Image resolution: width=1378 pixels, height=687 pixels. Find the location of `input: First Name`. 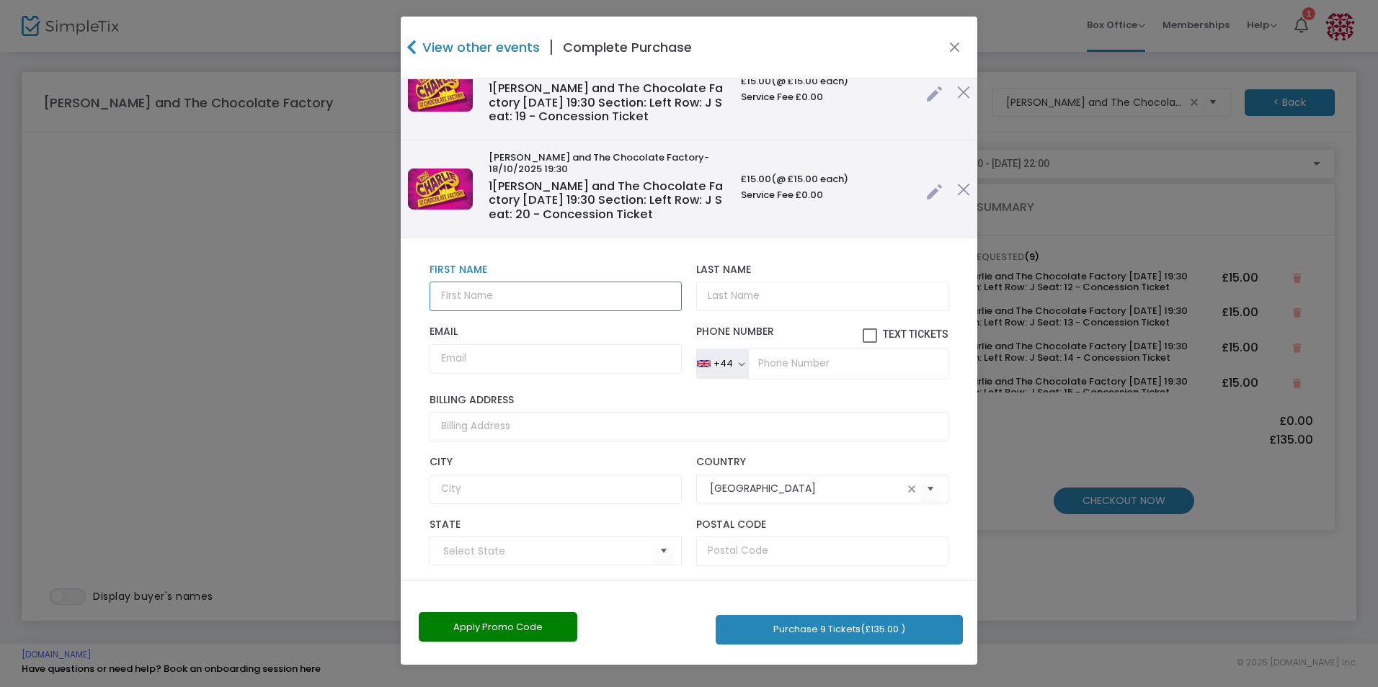

input: First Name is located at coordinates (556, 296).